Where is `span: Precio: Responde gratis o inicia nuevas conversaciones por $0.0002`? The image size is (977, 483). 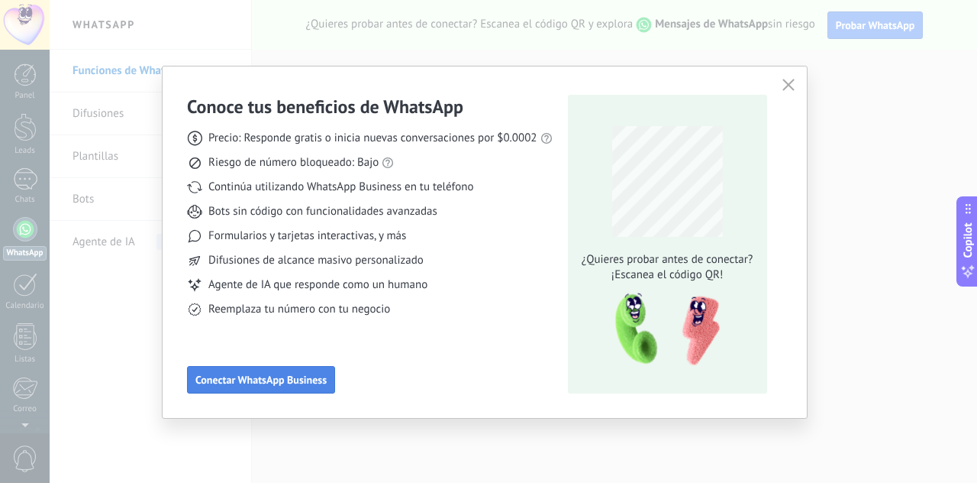 span: Precio: Responde gratis o inicia nuevas conversaciones por $0.0002 is located at coordinates (373, 138).